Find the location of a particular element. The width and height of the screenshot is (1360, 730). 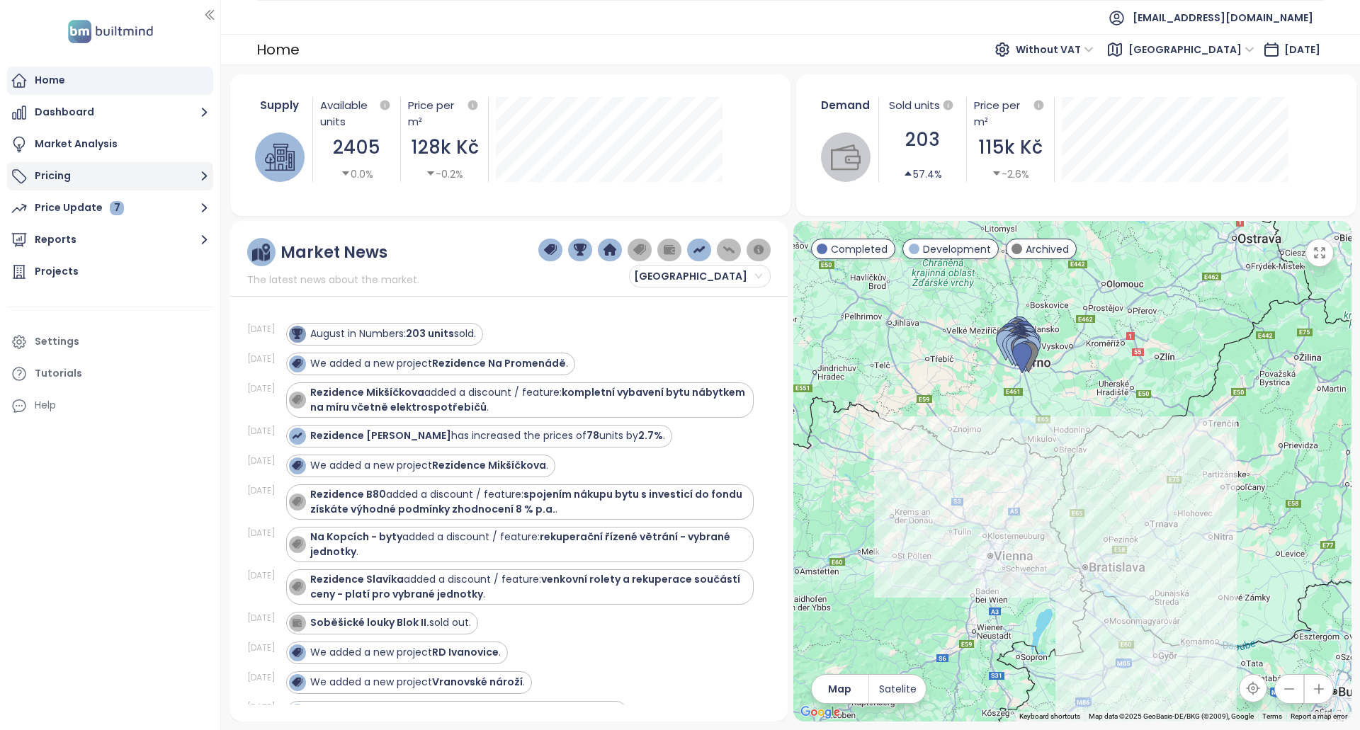

img: trophy-dark-blue.png is located at coordinates (580, 250).